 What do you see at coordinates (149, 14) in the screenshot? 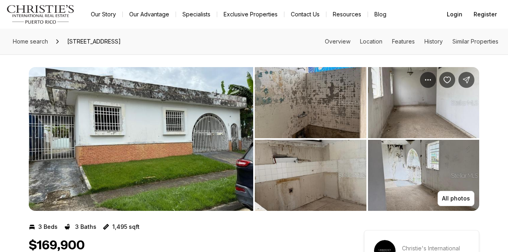
I see `a: Our Advantage` at bounding box center [149, 14].